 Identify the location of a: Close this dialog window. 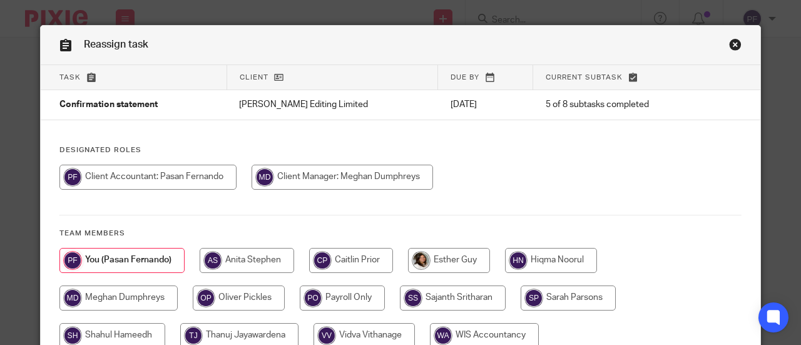
(735, 46).